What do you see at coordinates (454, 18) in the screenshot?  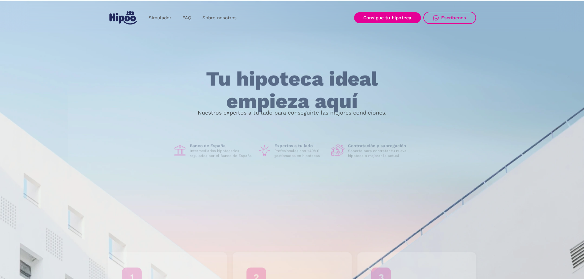 I see `div: Escríbenos` at bounding box center [454, 18].